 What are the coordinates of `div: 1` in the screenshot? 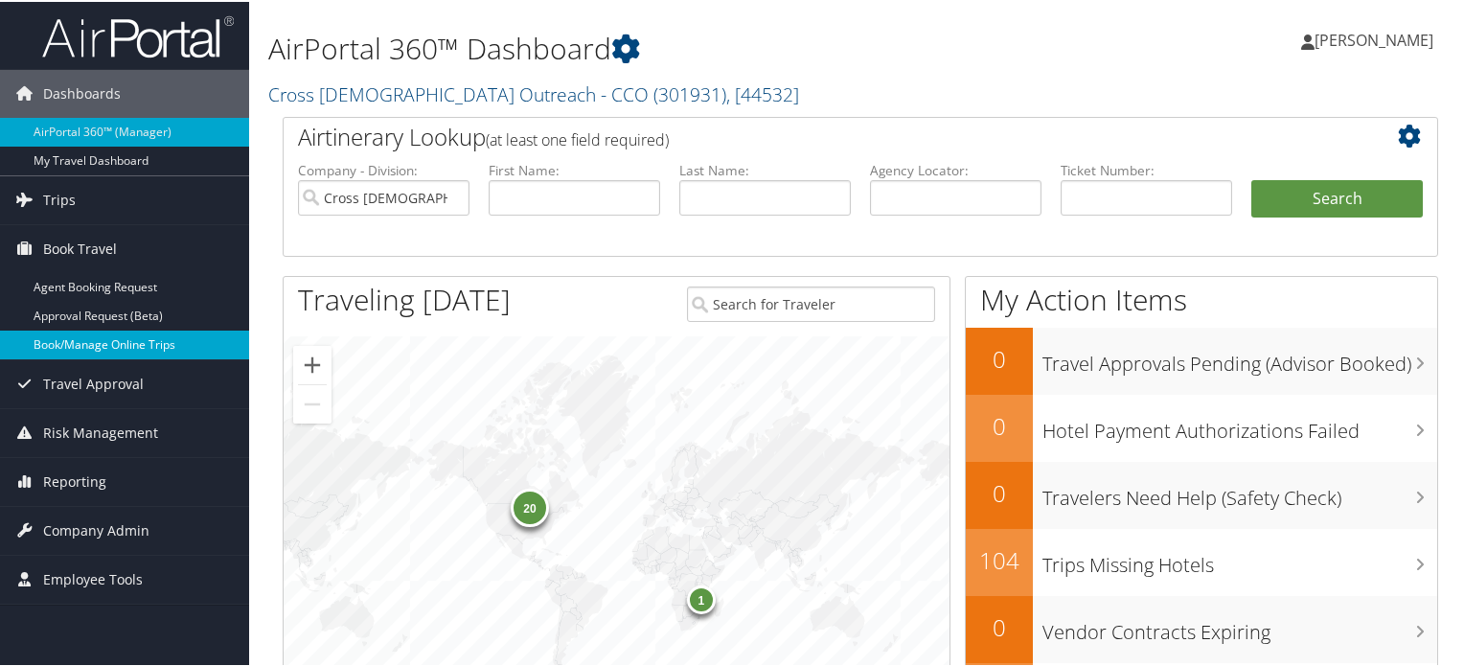 It's located at (702, 598).